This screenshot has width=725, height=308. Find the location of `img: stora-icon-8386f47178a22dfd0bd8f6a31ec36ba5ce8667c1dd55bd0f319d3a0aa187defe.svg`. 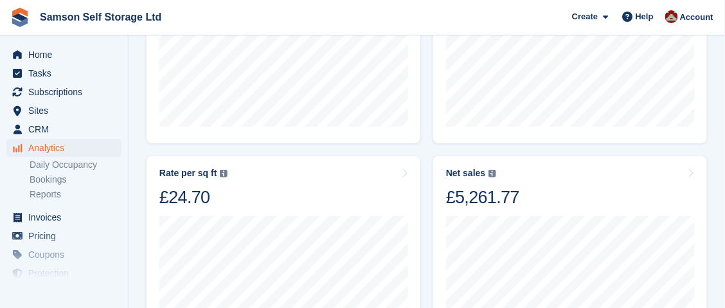

img: stora-icon-8386f47178a22dfd0bd8f6a31ec36ba5ce8667c1dd55bd0f319d3a0aa187defe.svg is located at coordinates (20, 17).